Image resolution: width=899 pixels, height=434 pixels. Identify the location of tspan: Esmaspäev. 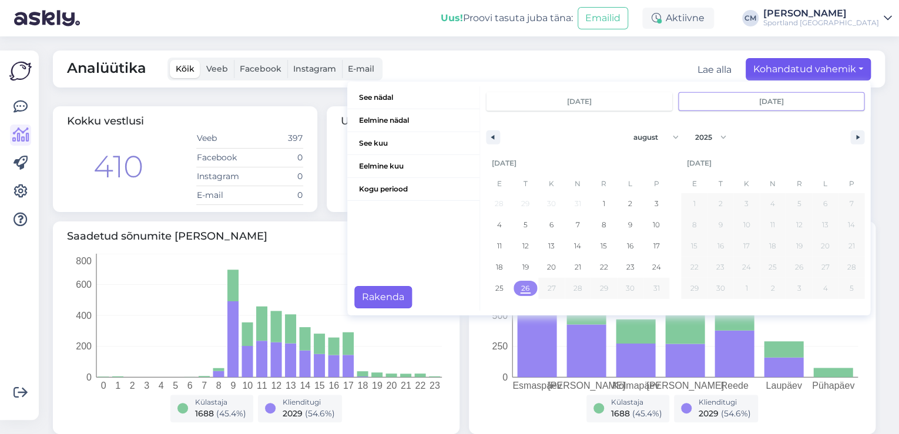
(537, 385).